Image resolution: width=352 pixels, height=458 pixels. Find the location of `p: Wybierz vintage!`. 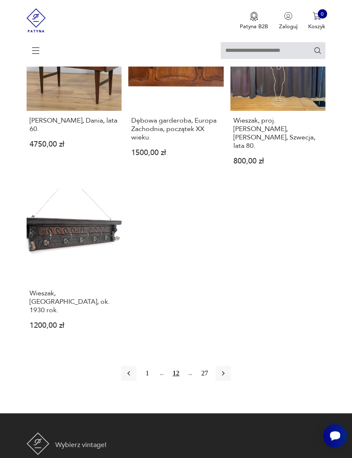

p: Wybierz vintage! is located at coordinates (81, 446).